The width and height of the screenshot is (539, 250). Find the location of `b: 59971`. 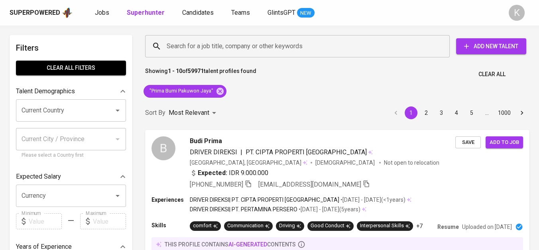

b: 59971 is located at coordinates (196, 71).